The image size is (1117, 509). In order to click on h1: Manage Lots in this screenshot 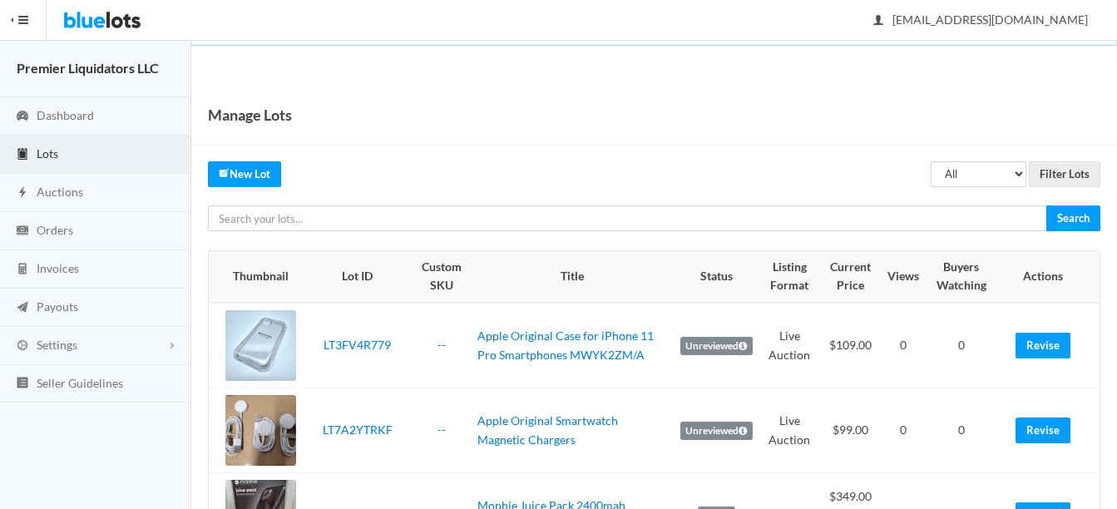, I will do `click(250, 115)`.